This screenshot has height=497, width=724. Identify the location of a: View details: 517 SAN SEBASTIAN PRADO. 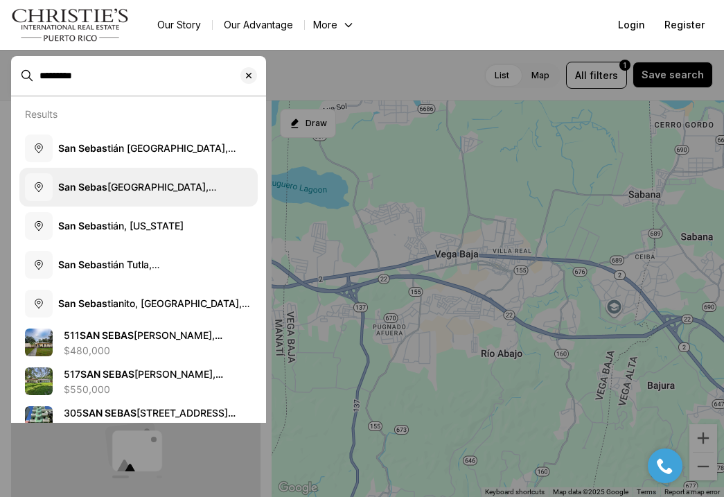
(139, 381).